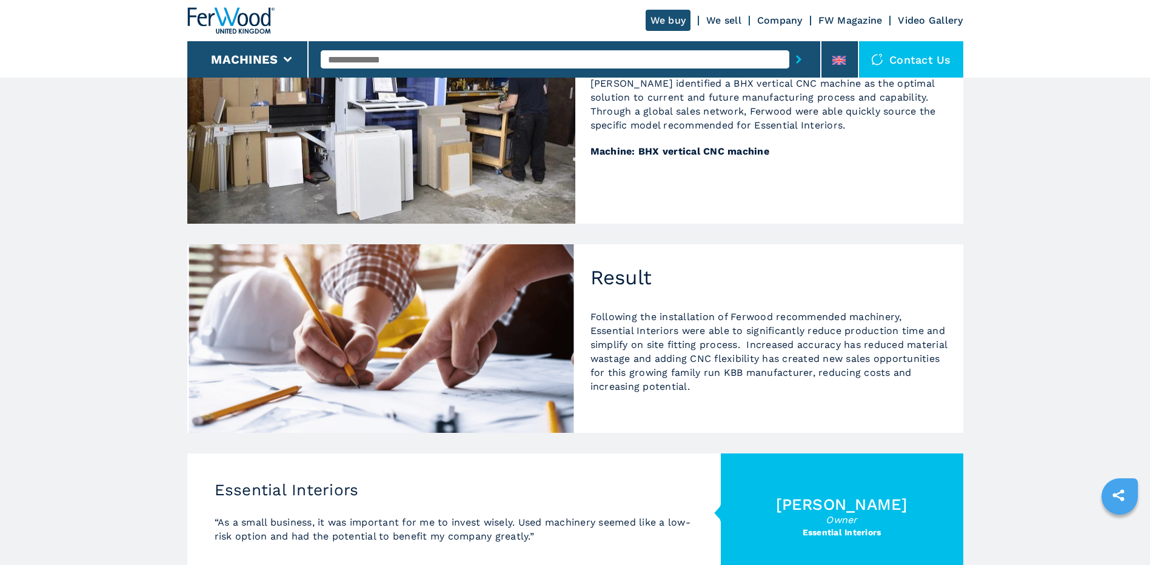  I want to click on a: Company, so click(779, 20).